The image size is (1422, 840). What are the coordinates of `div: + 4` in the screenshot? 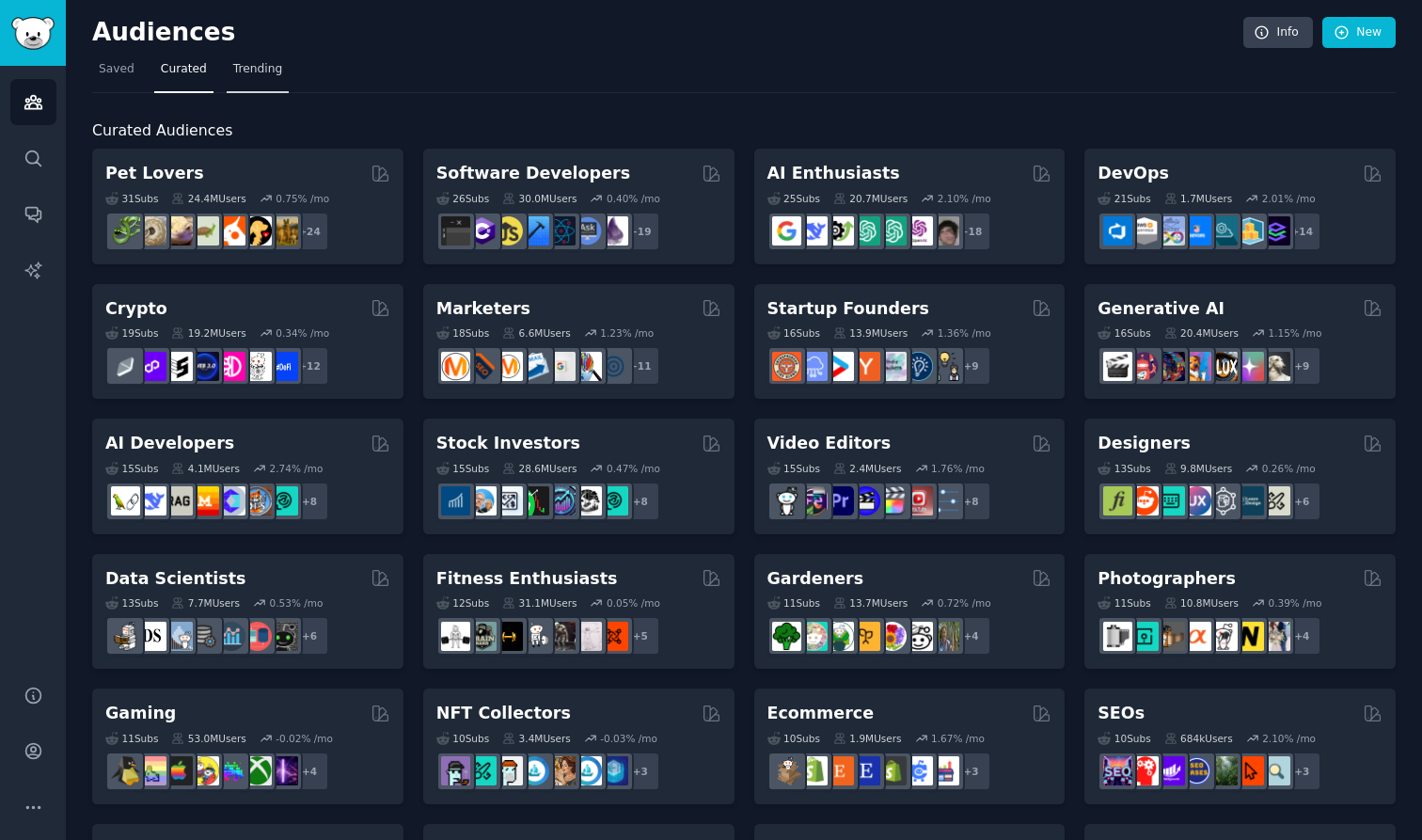 It's located at (971, 635).